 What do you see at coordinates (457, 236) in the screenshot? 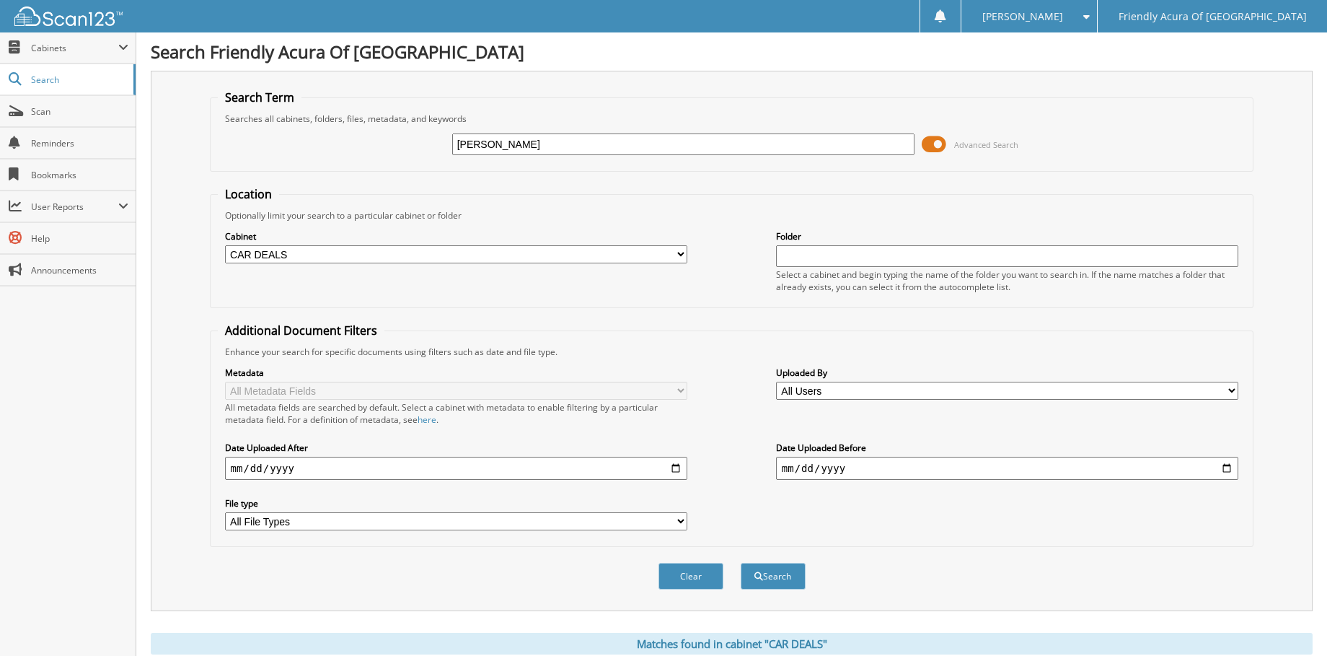
I see `label: Cabinet` at bounding box center [457, 236].